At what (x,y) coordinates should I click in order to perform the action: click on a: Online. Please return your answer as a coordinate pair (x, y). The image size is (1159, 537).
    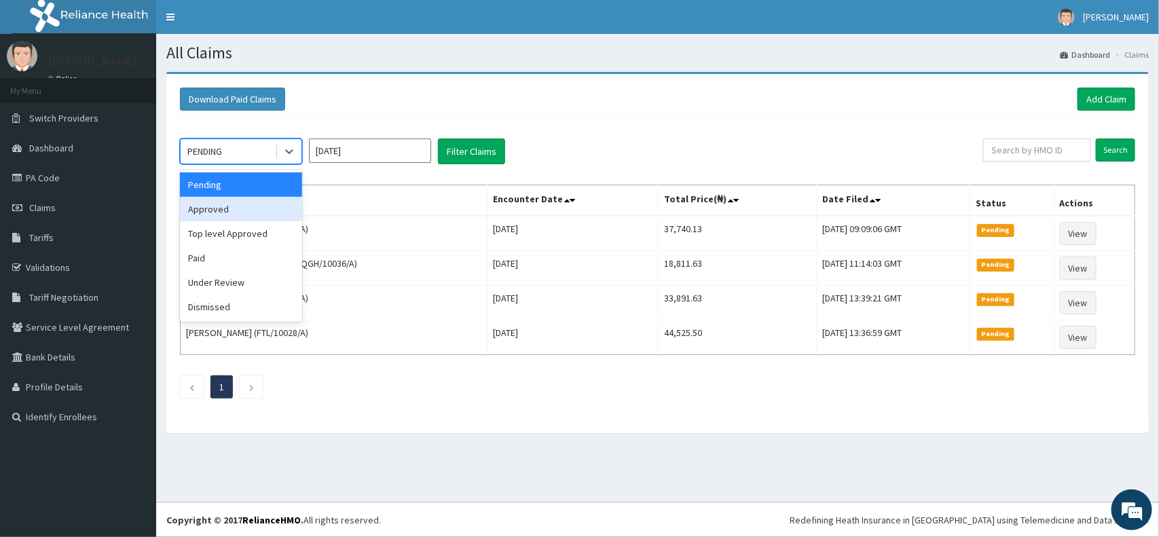
    Looking at the image, I should click on (64, 79).